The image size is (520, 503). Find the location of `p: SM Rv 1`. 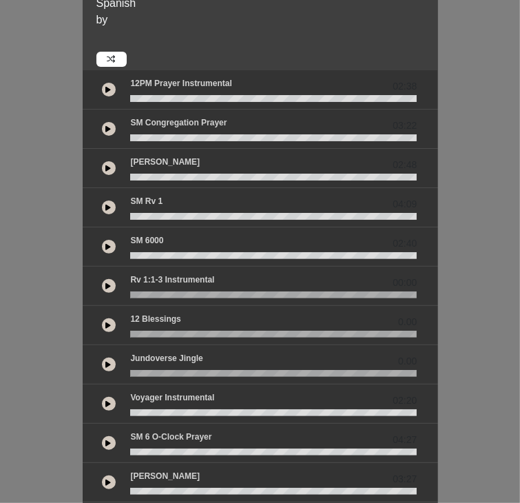

p: SM Rv 1 is located at coordinates (146, 201).